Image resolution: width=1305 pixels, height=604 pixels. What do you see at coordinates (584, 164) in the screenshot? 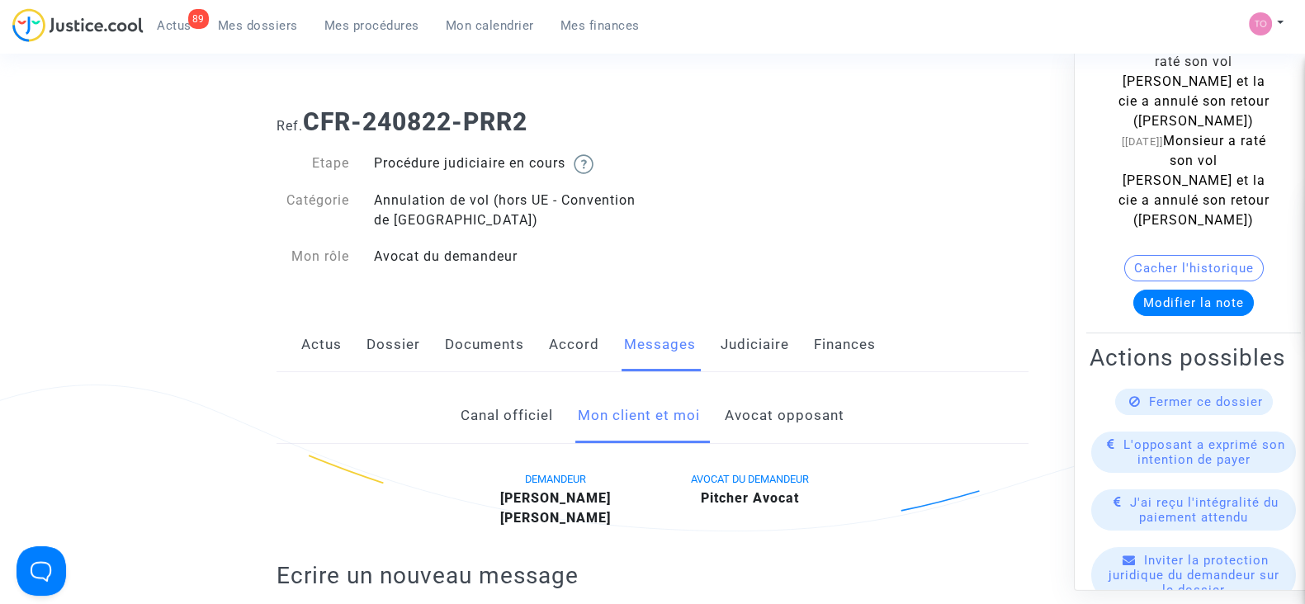
I see `img: help.svg` at bounding box center [584, 164].